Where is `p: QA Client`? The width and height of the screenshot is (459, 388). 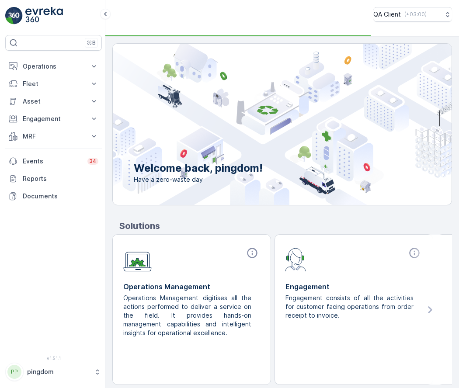
p: QA Client is located at coordinates (386, 14).